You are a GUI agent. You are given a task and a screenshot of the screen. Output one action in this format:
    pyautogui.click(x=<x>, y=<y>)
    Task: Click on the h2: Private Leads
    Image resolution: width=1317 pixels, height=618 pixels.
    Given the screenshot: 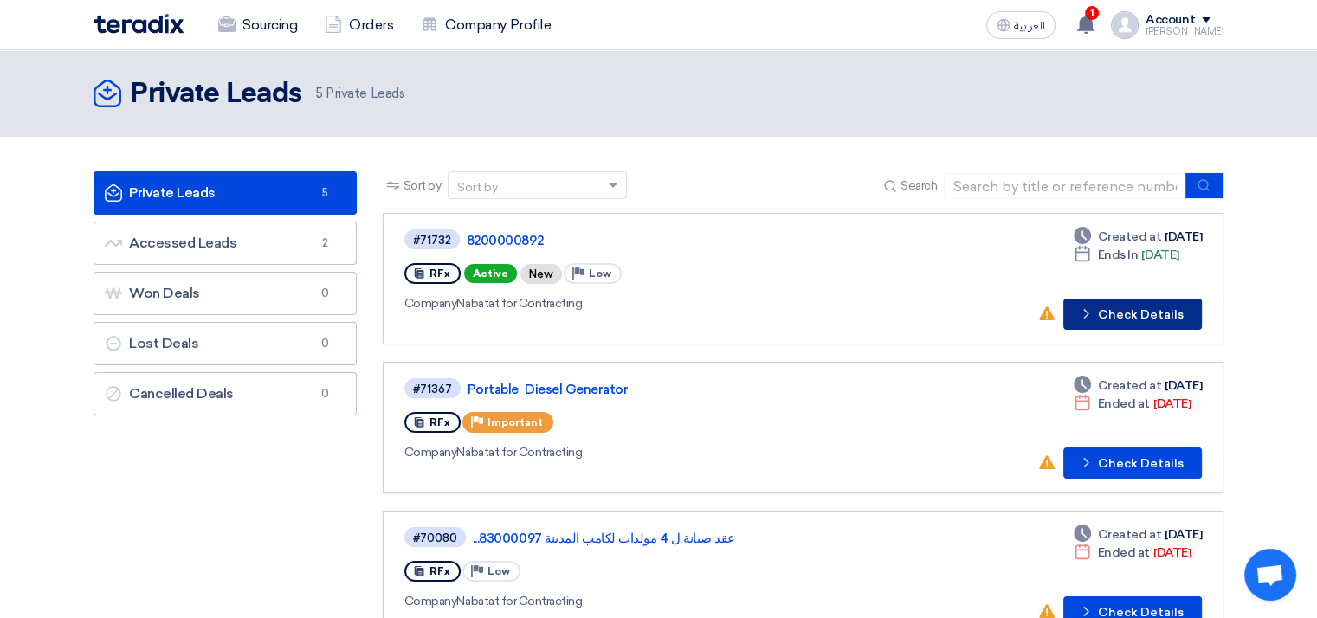 What is the action you would take?
    pyautogui.click(x=216, y=94)
    